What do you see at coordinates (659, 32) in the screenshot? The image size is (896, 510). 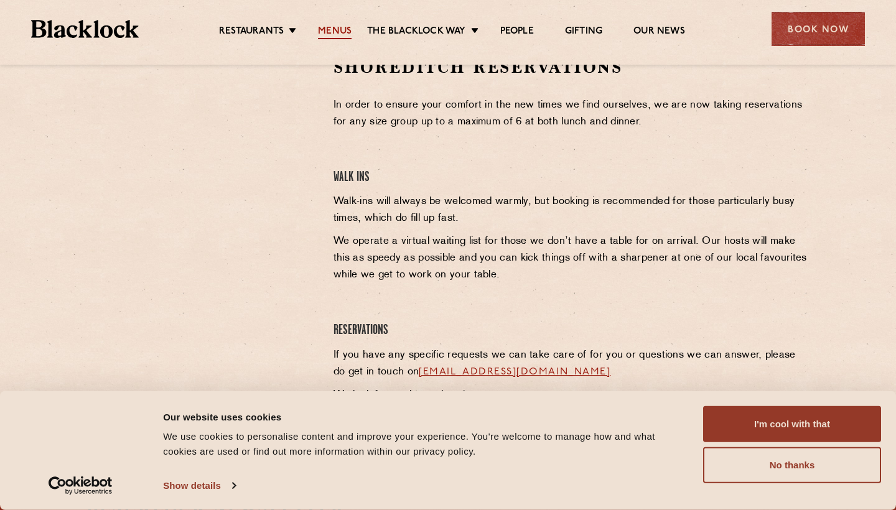 I see `a: Our News` at bounding box center [659, 32].